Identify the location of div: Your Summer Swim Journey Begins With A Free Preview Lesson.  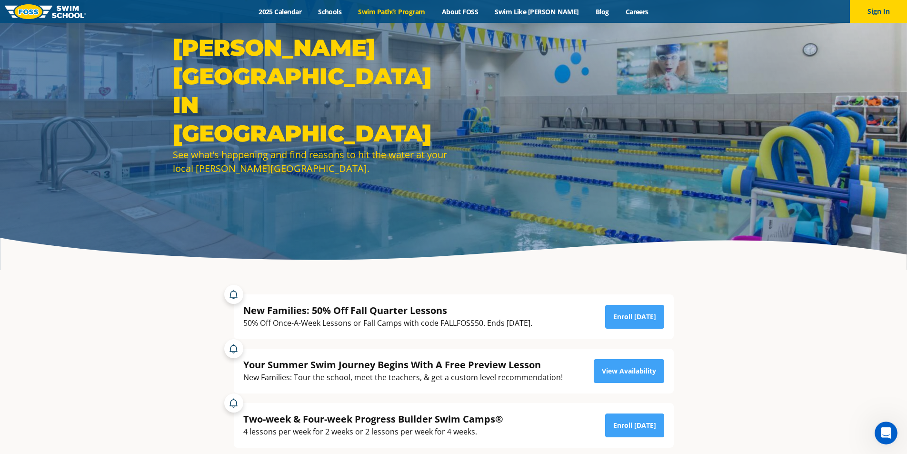
(403, 364).